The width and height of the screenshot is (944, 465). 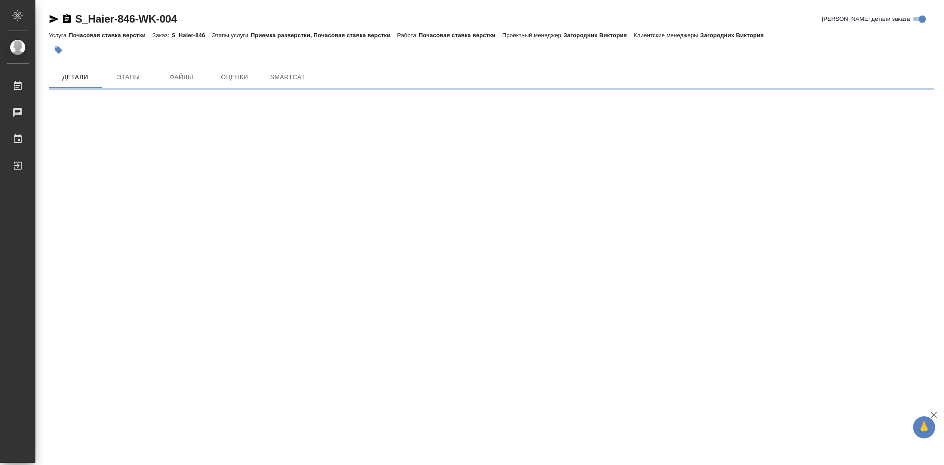 What do you see at coordinates (126, 19) in the screenshot?
I see `a: S_Haier-846-WK-004` at bounding box center [126, 19].